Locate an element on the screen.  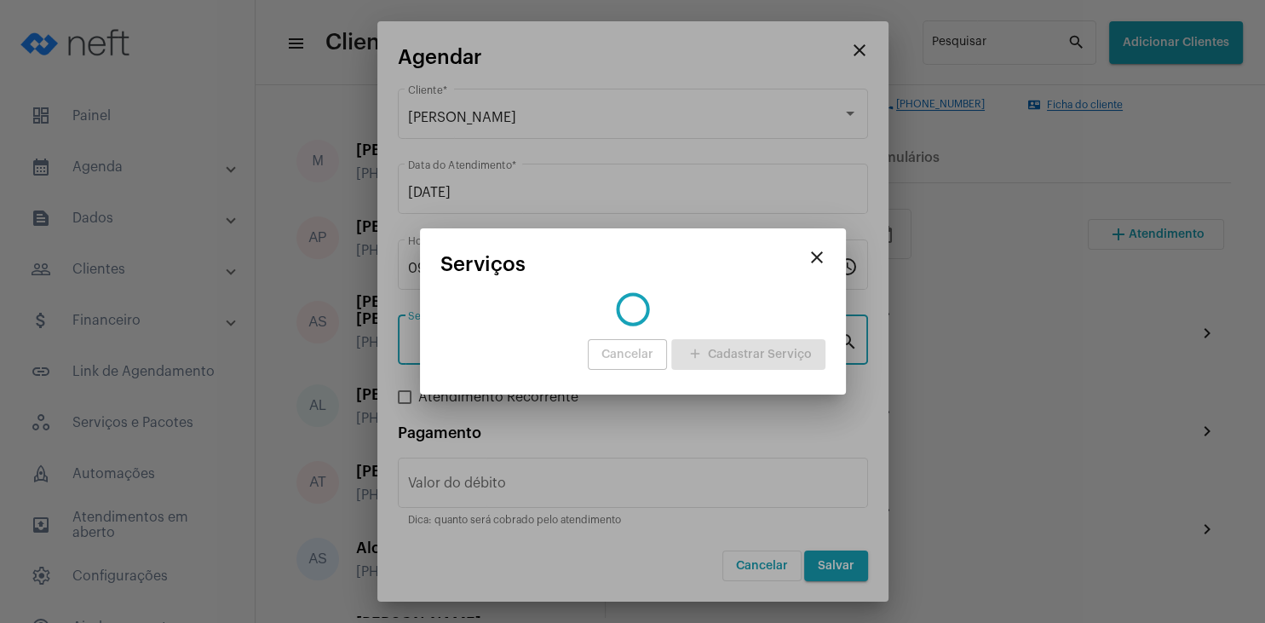
span: Cadastrar Serviço is located at coordinates (748, 354).